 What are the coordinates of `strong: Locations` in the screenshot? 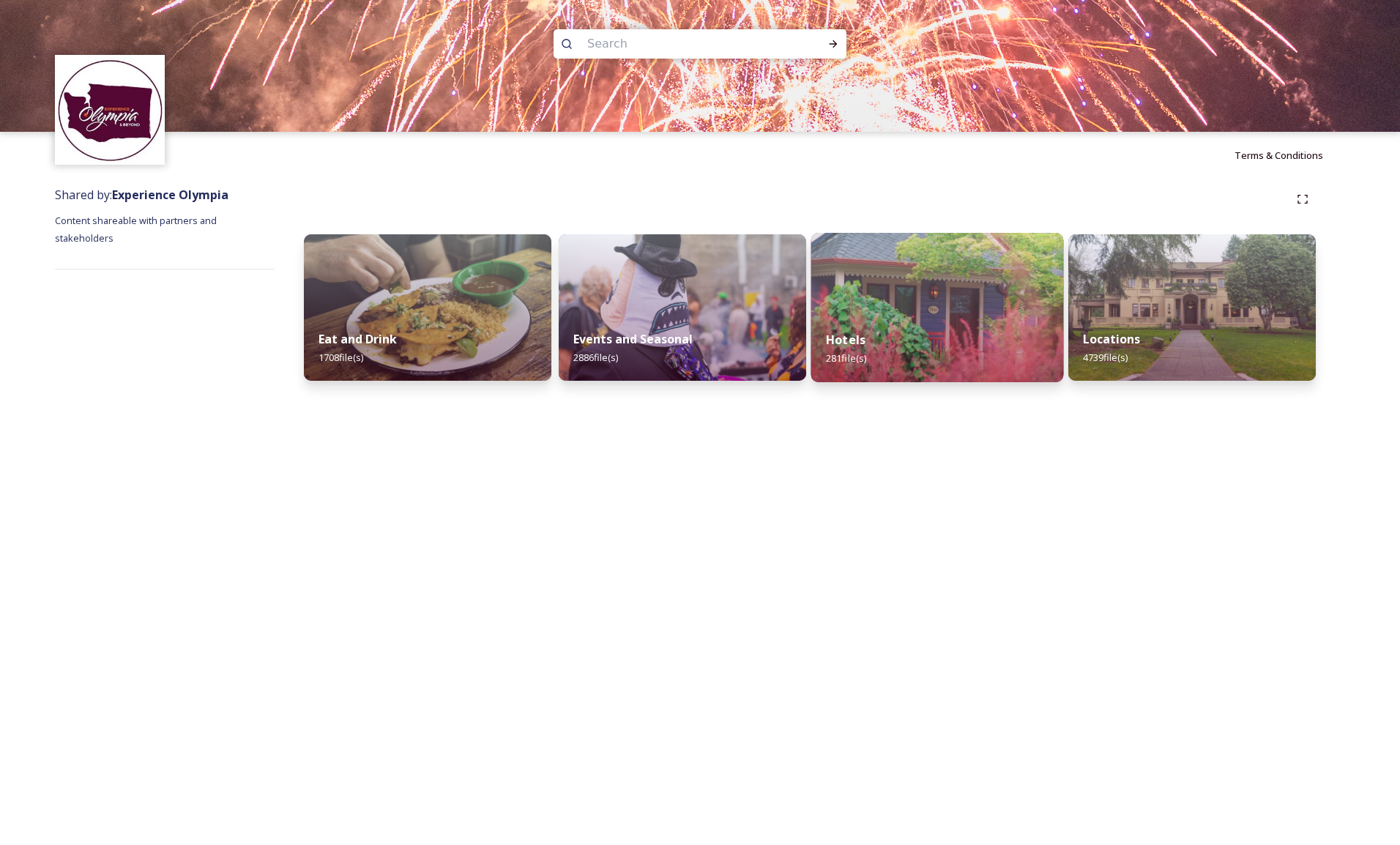 It's located at (1112, 339).